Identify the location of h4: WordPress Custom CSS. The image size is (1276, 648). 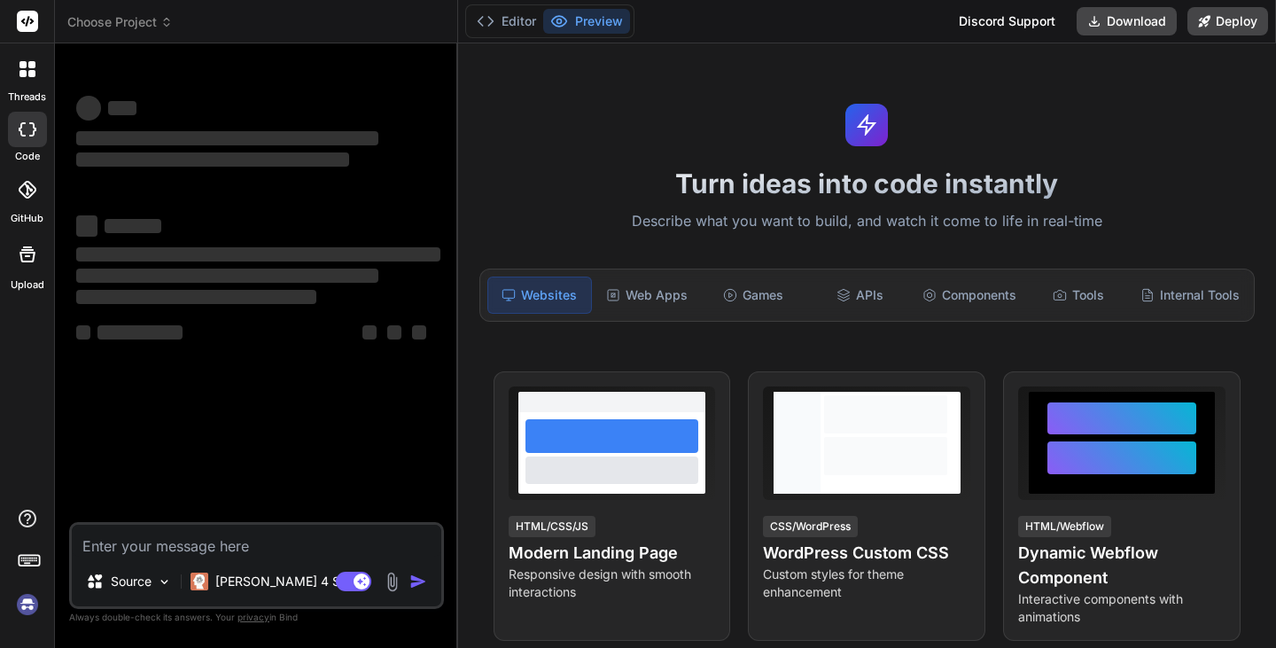
(866, 553).